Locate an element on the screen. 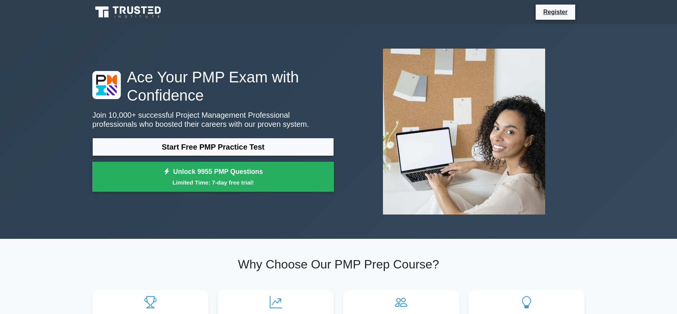 This screenshot has height=314, width=677. small: Limited Time: 7-day free trial! is located at coordinates (213, 182).